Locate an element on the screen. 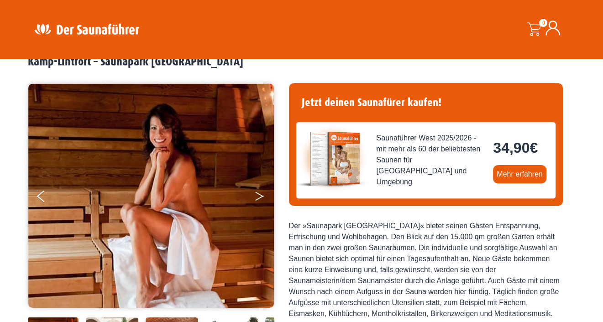 This screenshot has height=322, width=603. bdi: 34,90 is located at coordinates (516, 148).